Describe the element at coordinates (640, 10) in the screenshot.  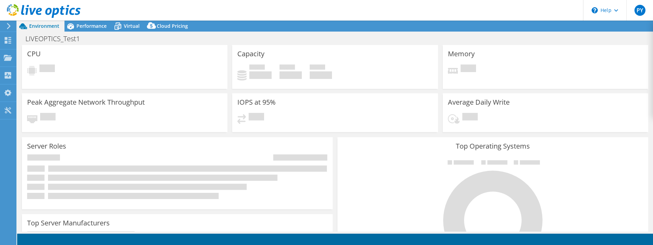
I see `span: PY` at that location.